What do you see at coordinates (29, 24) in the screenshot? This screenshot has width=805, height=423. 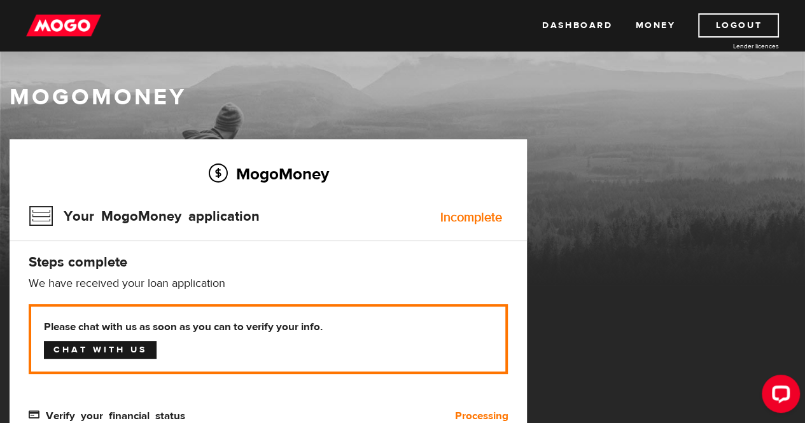 I see `button: Open LiveChat chat widget` at bounding box center [29, 24].